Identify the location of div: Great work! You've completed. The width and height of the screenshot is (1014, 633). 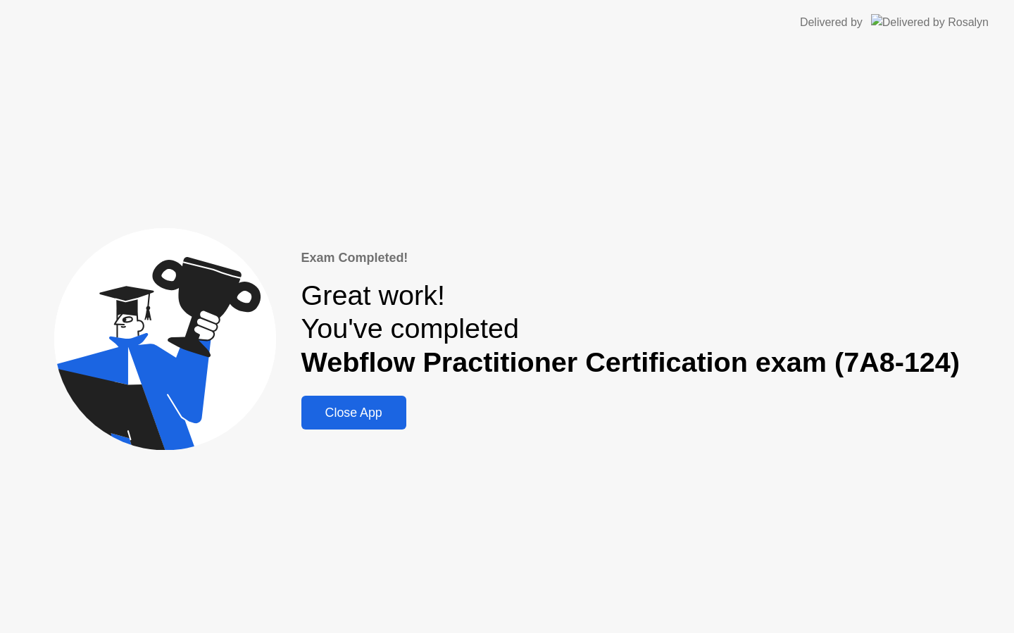
(630, 329).